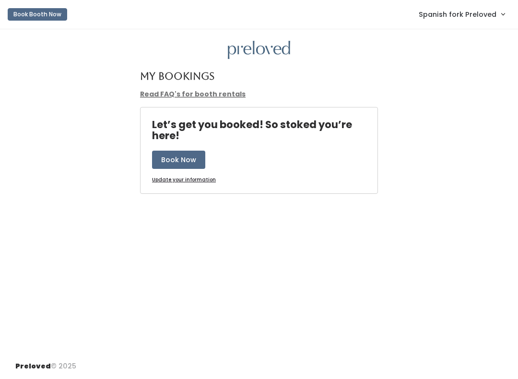  I want to click on button: Book Now, so click(178, 160).